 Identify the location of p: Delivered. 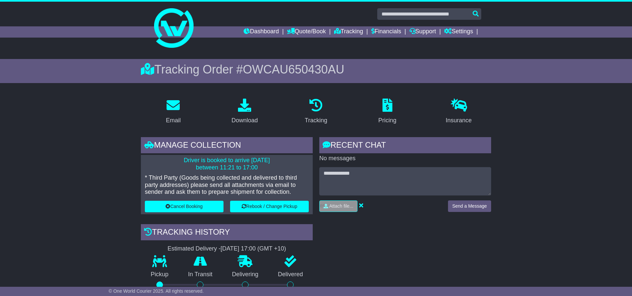
(291, 274).